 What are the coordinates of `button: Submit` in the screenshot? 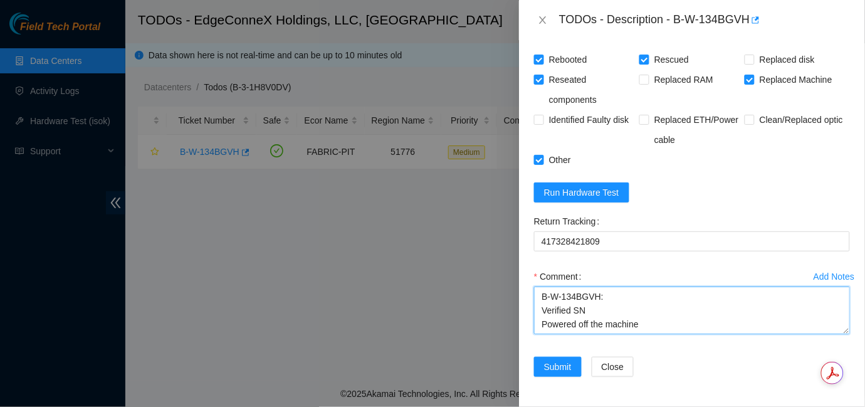 It's located at (558, 366).